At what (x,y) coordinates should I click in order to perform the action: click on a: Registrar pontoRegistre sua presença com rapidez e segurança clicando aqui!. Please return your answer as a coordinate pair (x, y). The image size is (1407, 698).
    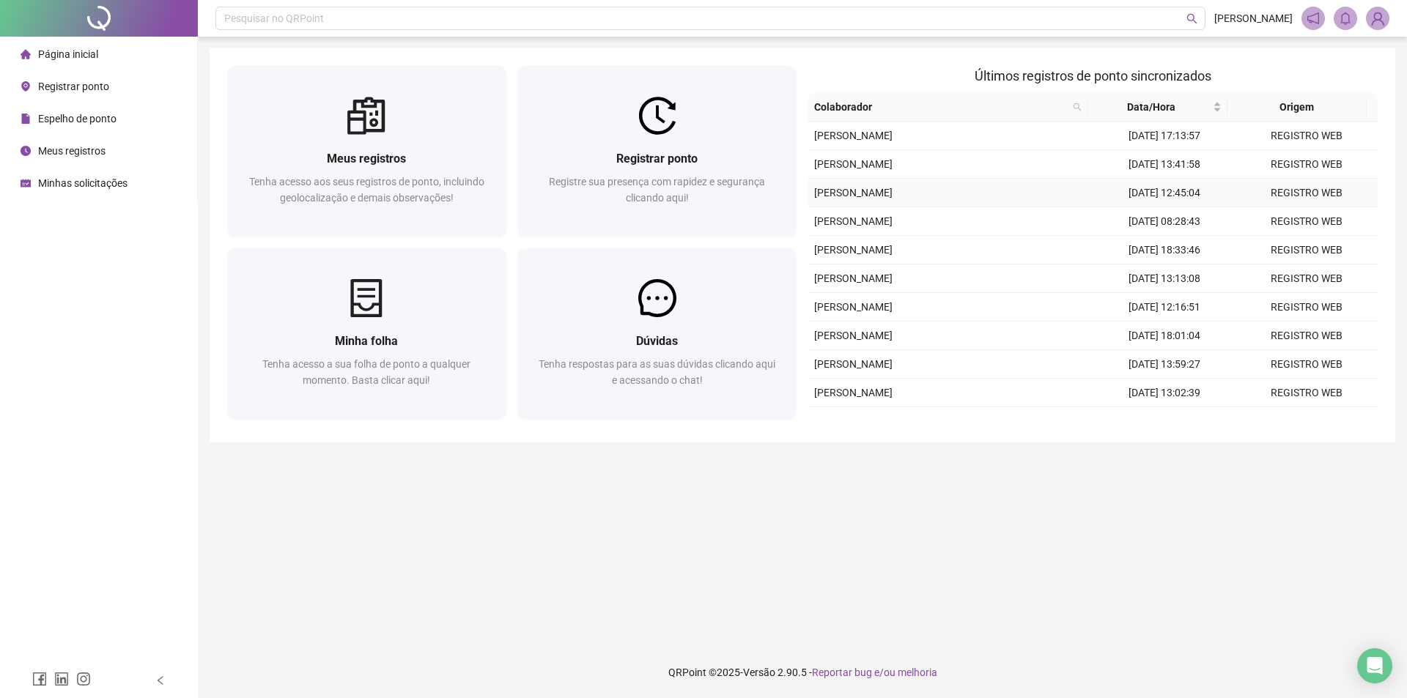
    Looking at the image, I should click on (657, 151).